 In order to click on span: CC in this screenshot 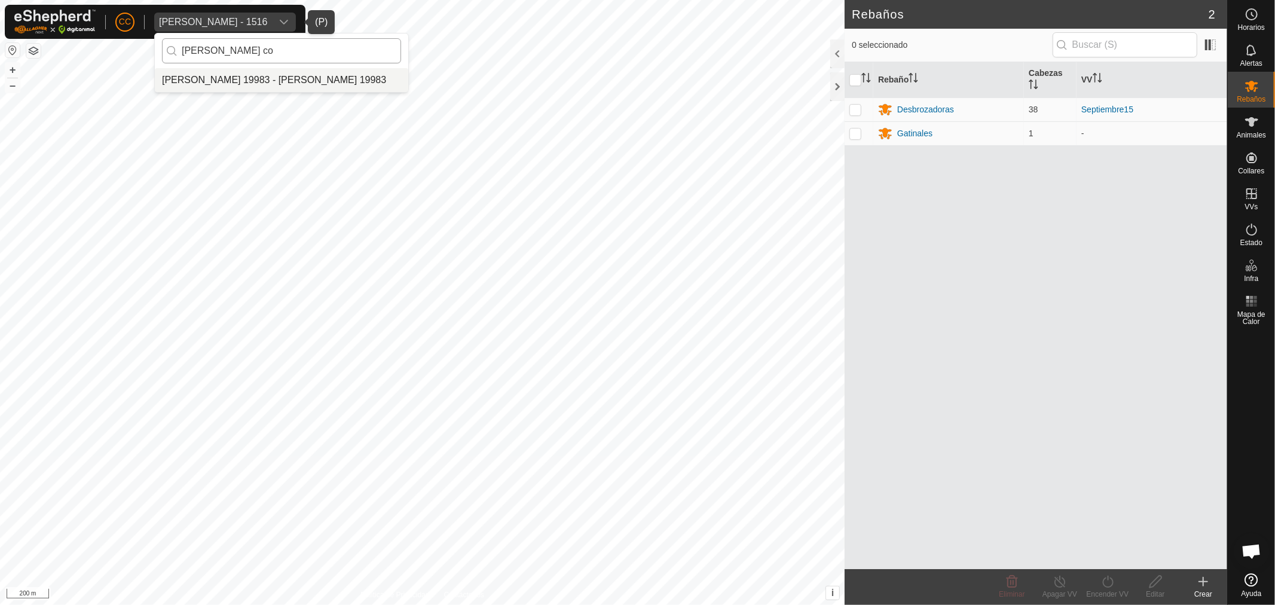, I will do `click(125, 22)`.